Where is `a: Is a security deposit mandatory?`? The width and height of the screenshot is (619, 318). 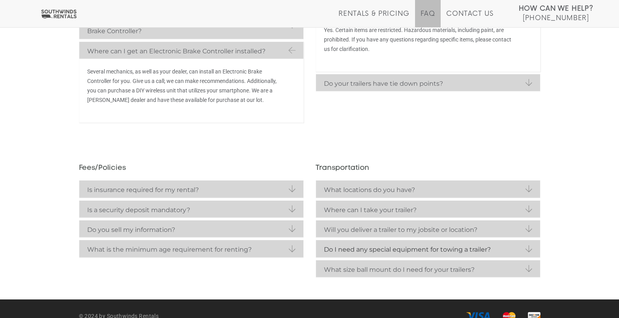
a: Is a security deposit mandatory? is located at coordinates (191, 209).